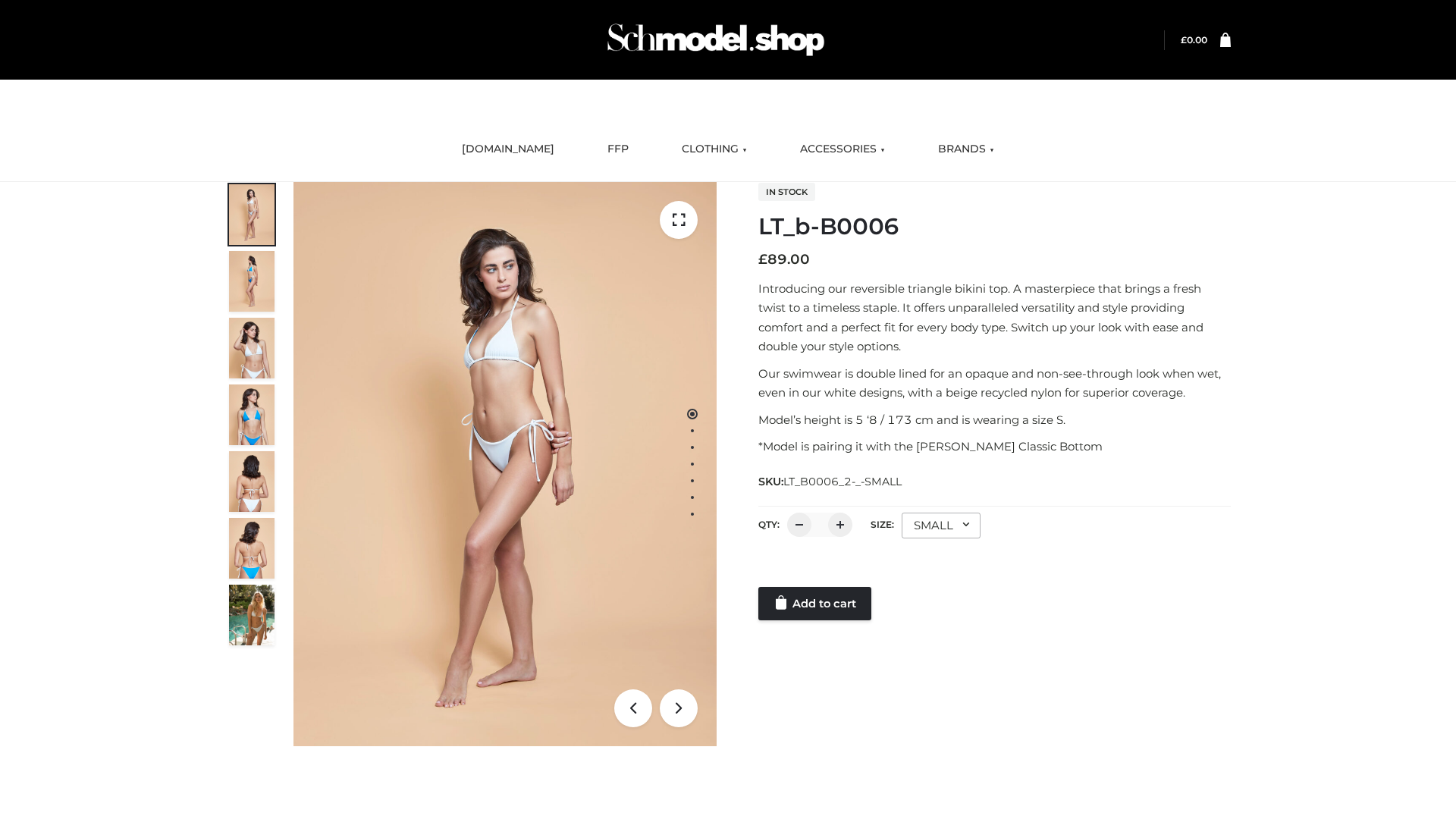 Image resolution: width=1456 pixels, height=819 pixels. Describe the element at coordinates (1194, 40) in the screenshot. I see `a: £0.00` at that location.